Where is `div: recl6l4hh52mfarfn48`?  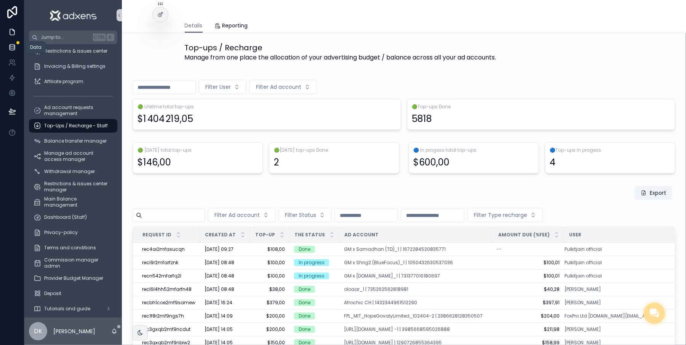 div: recl6l4hh52mfarfn48 is located at coordinates (169, 289).